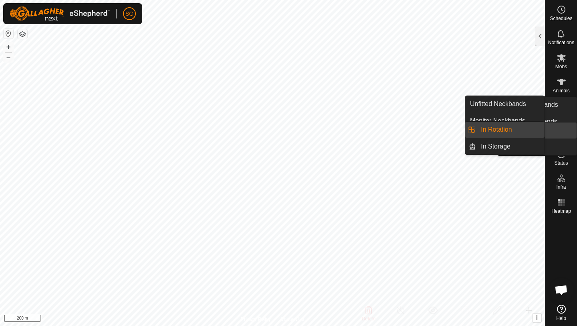 The width and height of the screenshot is (577, 326). What do you see at coordinates (498, 121) in the screenshot?
I see `span: Monitor Neckbands` at bounding box center [498, 121].